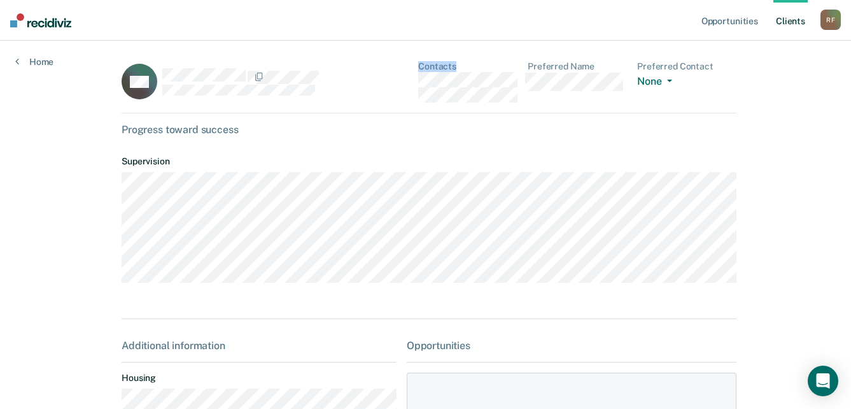 The image size is (851, 409). I want to click on dt: Housing, so click(259, 377).